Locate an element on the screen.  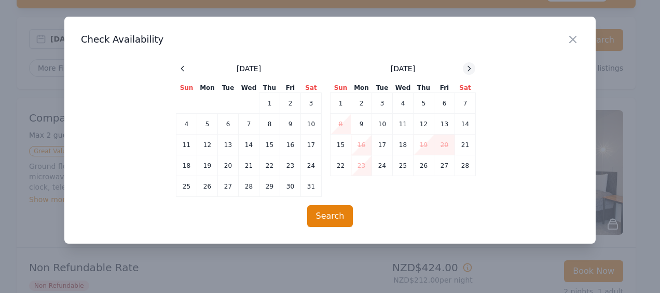
td: 29 is located at coordinates (270, 186).